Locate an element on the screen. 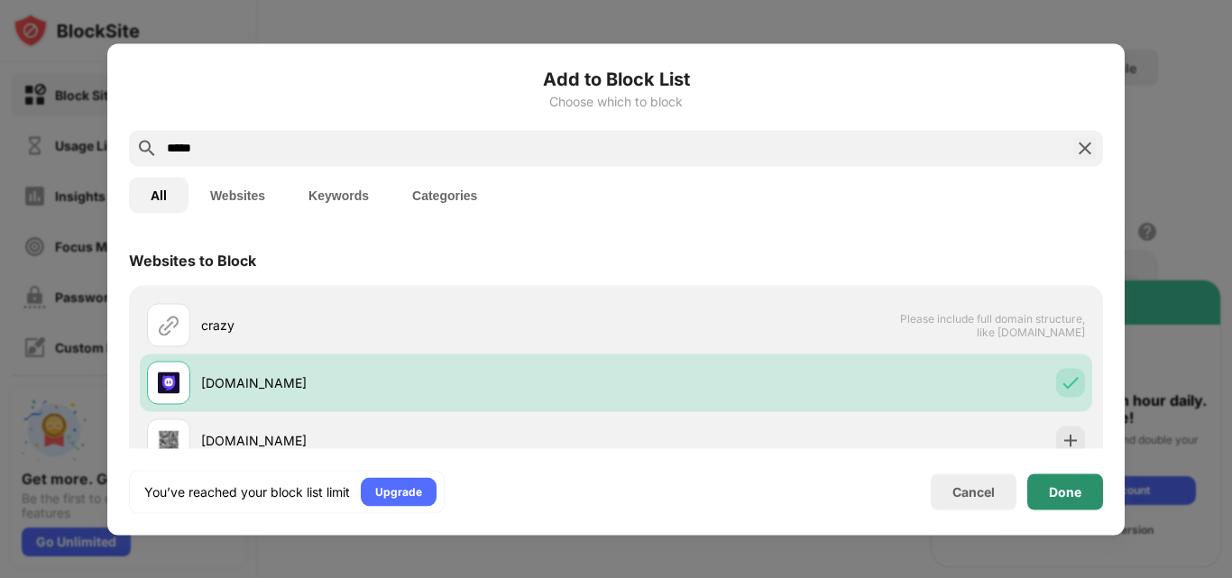 The image size is (1232, 578). button: Categories is located at coordinates (445, 195).